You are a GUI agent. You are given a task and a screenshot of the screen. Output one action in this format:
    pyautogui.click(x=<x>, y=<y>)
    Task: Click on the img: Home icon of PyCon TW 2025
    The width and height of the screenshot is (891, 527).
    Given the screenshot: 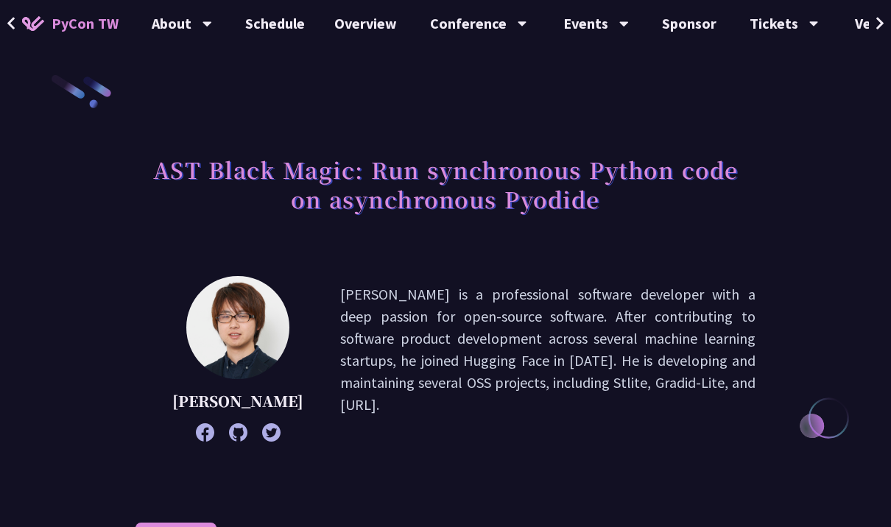 What is the action you would take?
    pyautogui.click(x=33, y=24)
    